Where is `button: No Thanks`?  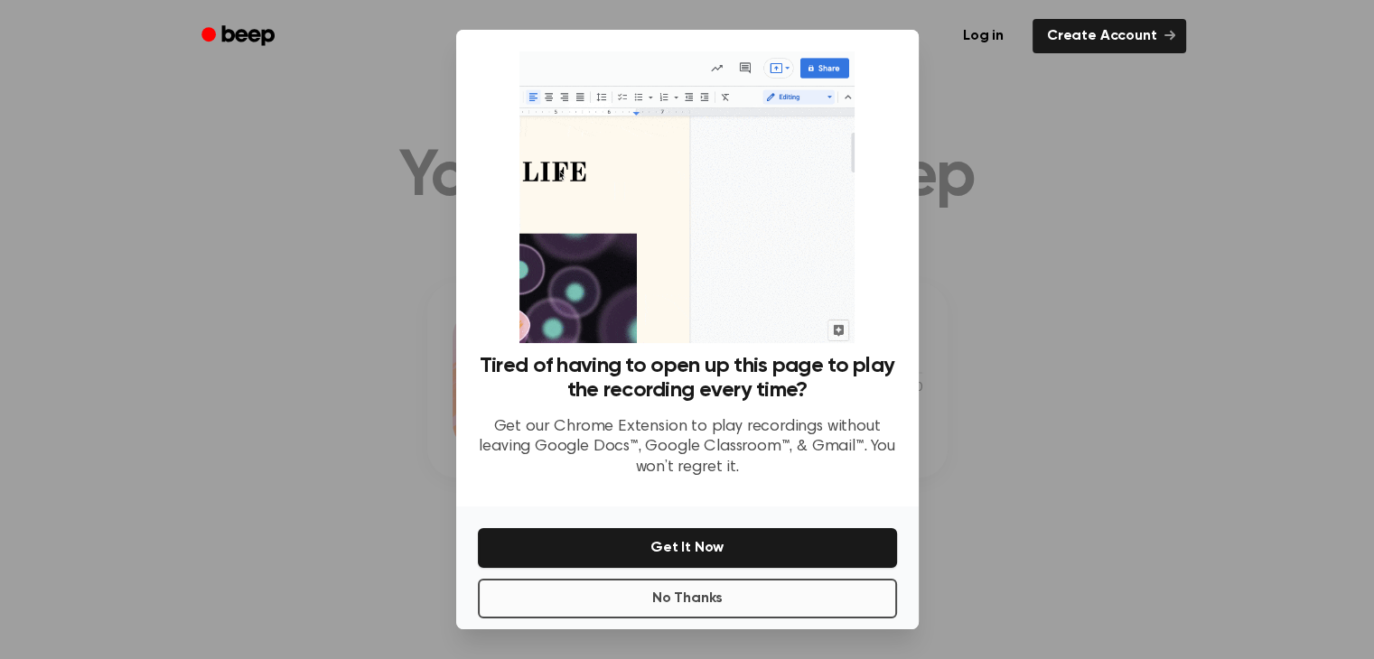 button: No Thanks is located at coordinates (687, 599).